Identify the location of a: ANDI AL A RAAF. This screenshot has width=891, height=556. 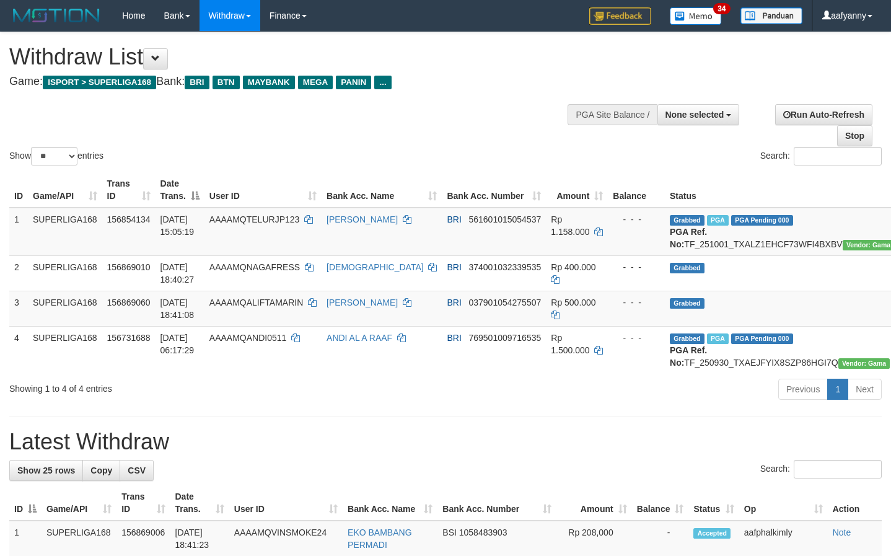
(359, 338).